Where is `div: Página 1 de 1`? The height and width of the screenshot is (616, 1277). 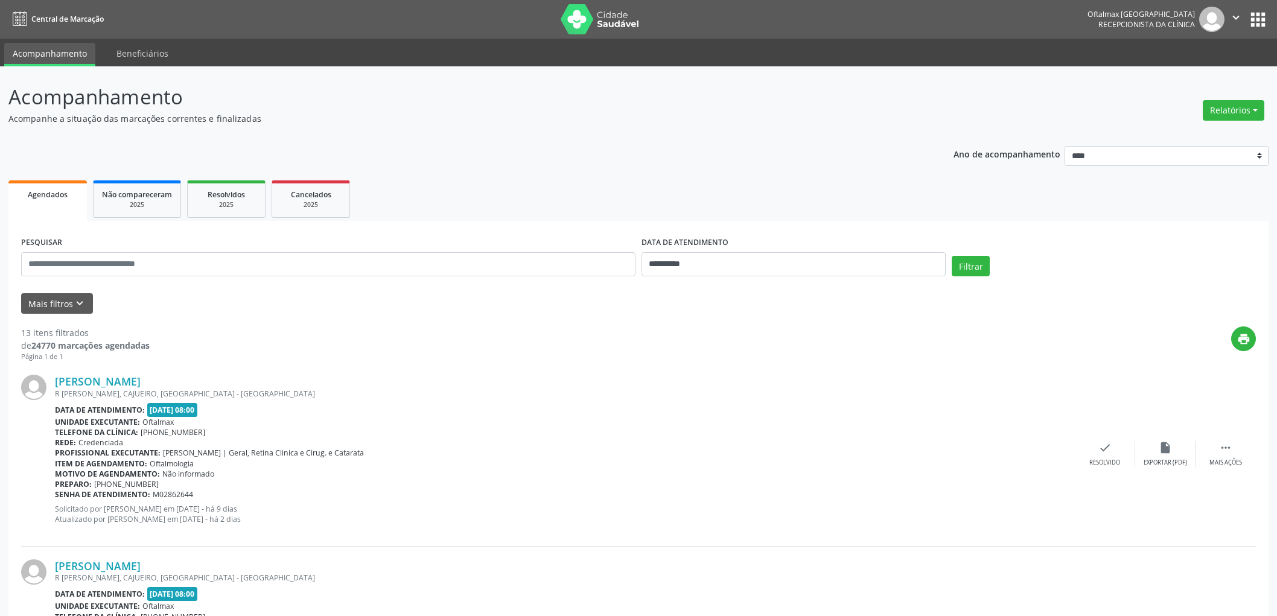 div: Página 1 de 1 is located at coordinates (85, 357).